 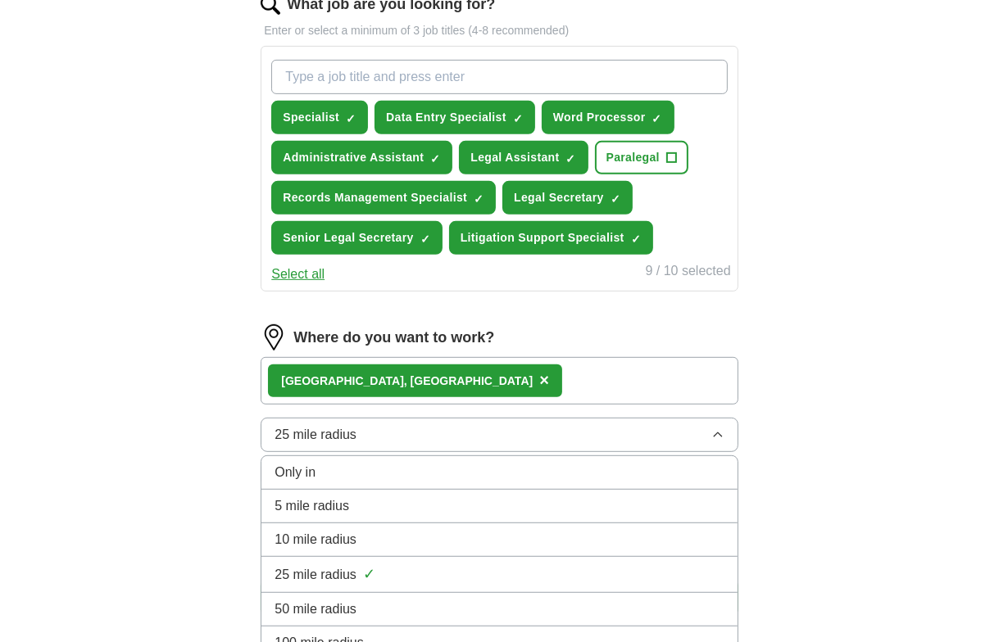 I want to click on span: Paralegal, so click(x=633, y=157).